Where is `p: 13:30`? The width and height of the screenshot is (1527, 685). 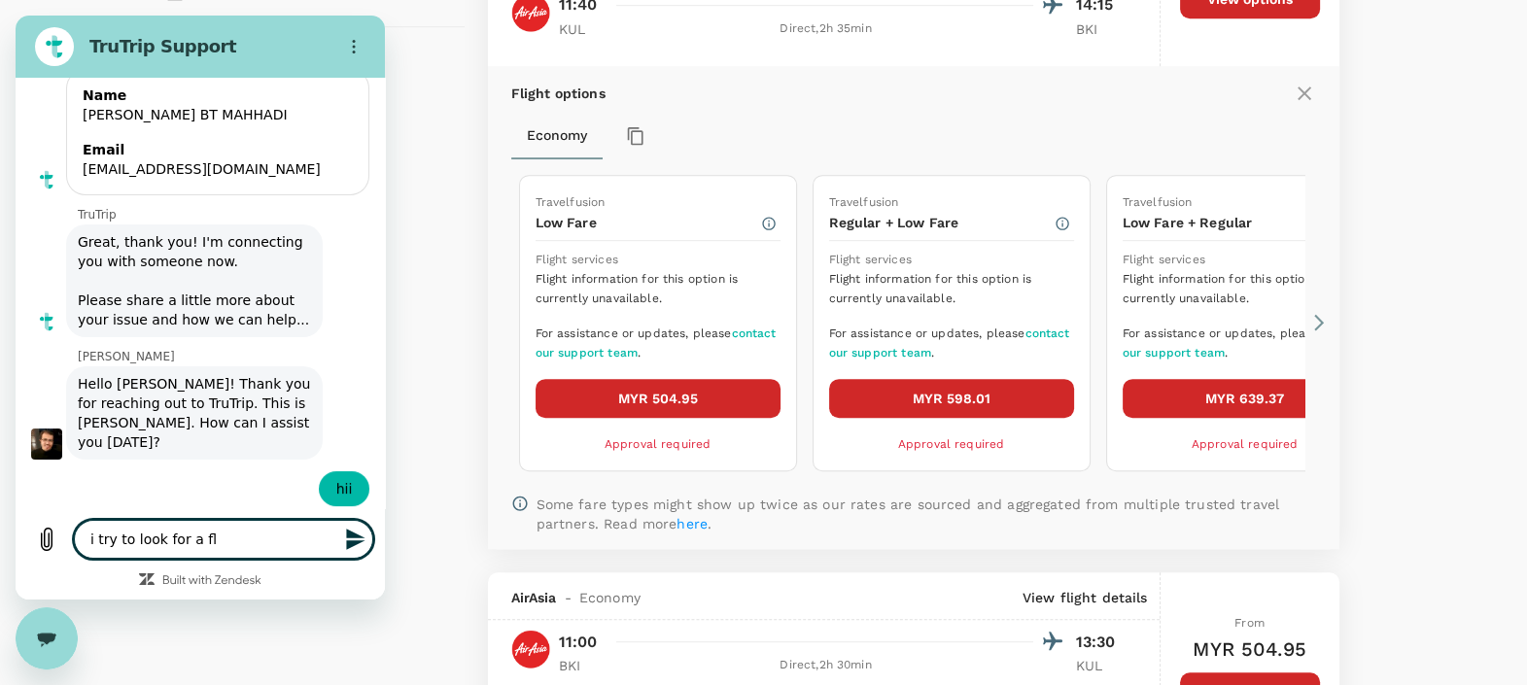
p: 13:30 is located at coordinates (1100, 642).